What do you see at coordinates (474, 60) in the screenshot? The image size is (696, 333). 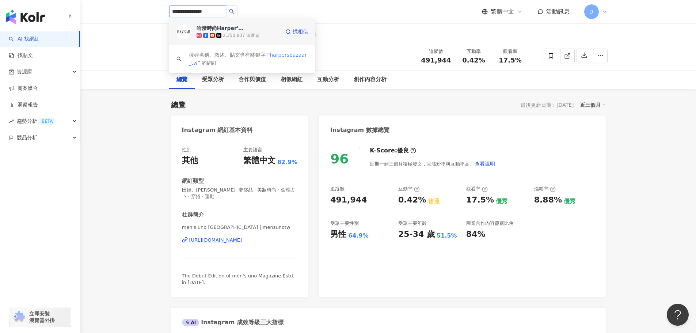 I see `span: 0.42%` at bounding box center [474, 60].